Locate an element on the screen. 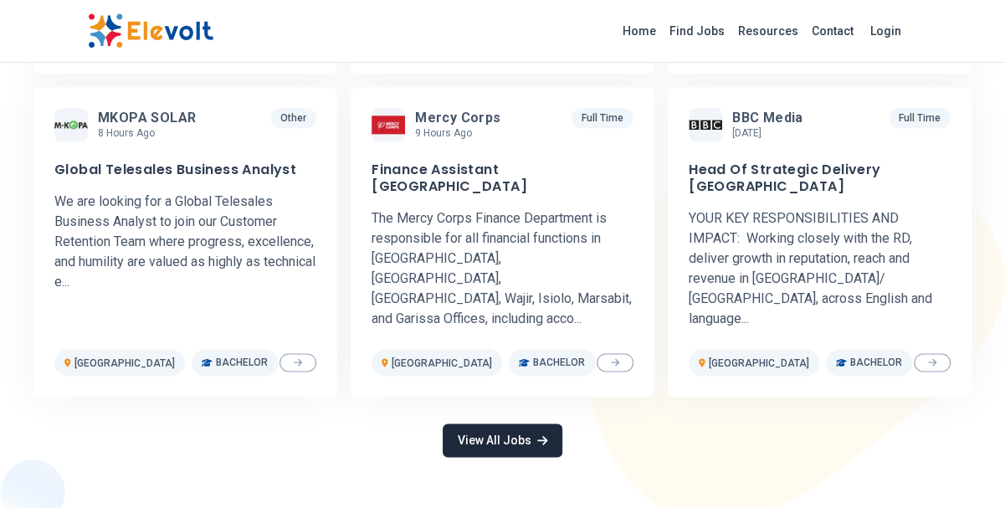 Image resolution: width=1005 pixels, height=508 pixels. h3: Global Telesales Business Analyst is located at coordinates (175, 170).